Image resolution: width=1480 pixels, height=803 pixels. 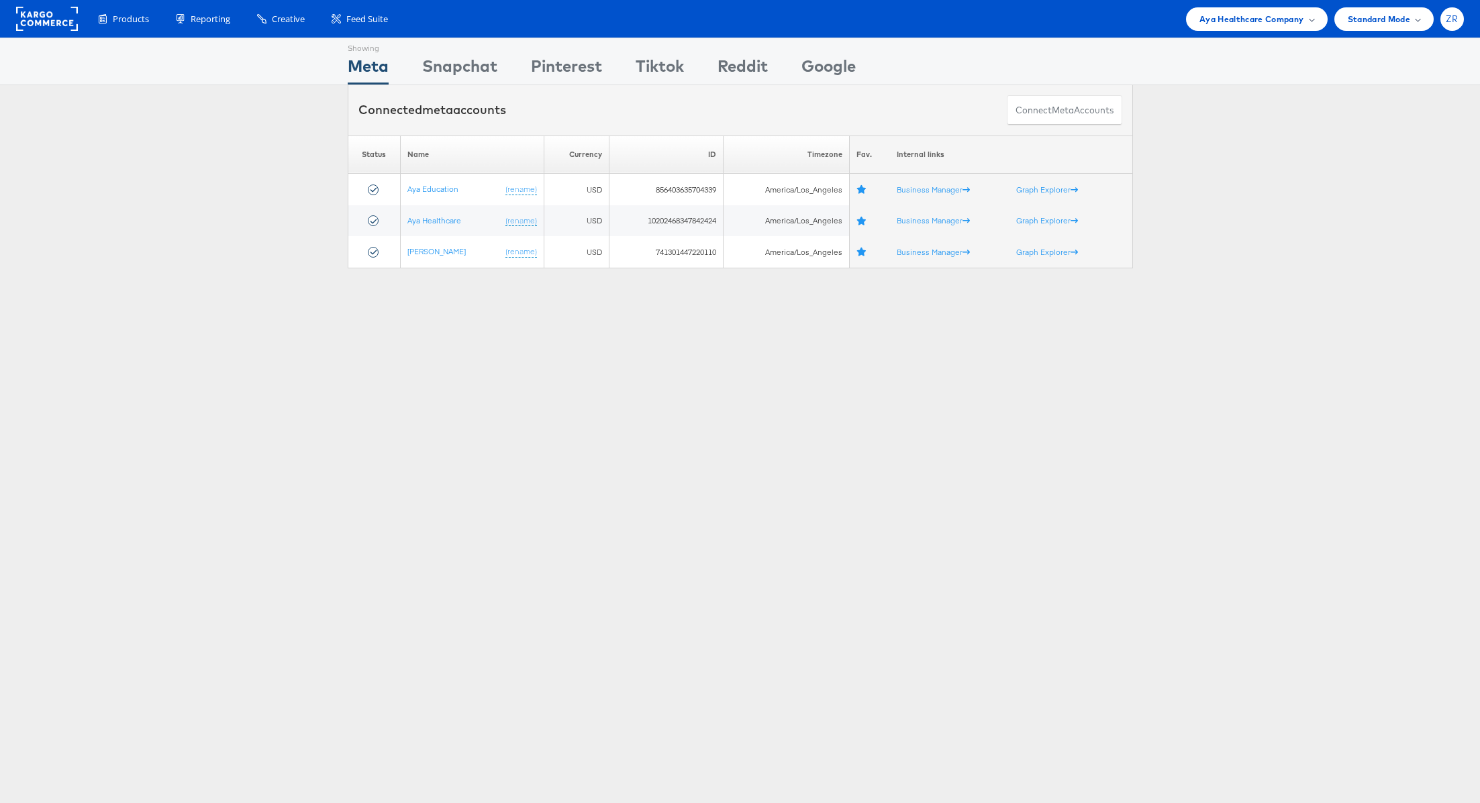 What do you see at coordinates (1064, 110) in the screenshot?
I see `button: ConnectmetaAccounts` at bounding box center [1064, 110].